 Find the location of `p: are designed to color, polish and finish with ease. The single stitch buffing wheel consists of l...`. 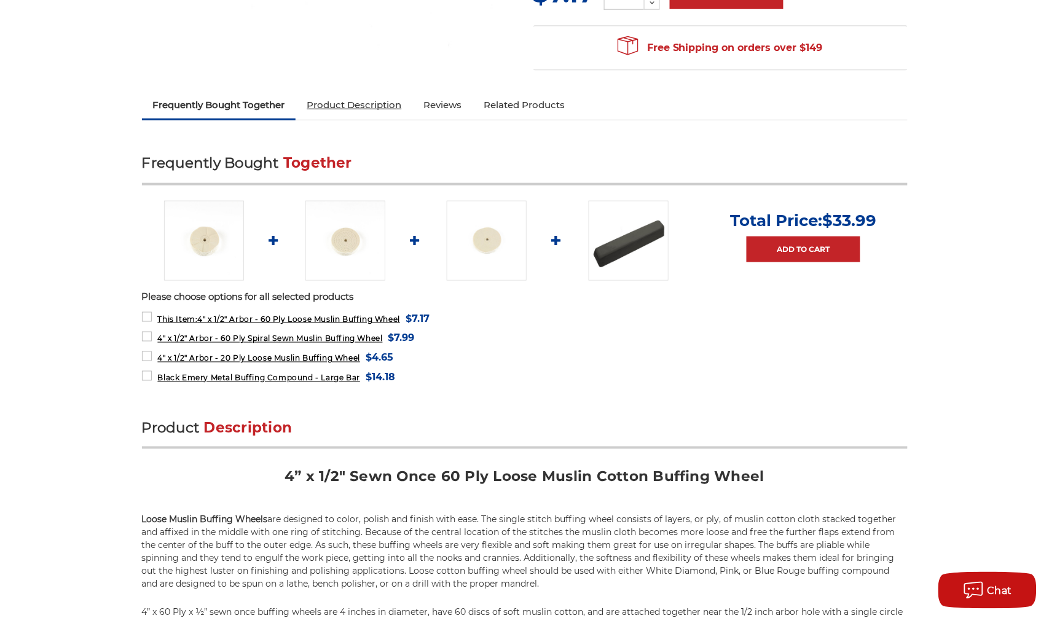

p: are designed to color, polish and finish with ease. The single stitch buffing wheel consists of l... is located at coordinates (525, 553).